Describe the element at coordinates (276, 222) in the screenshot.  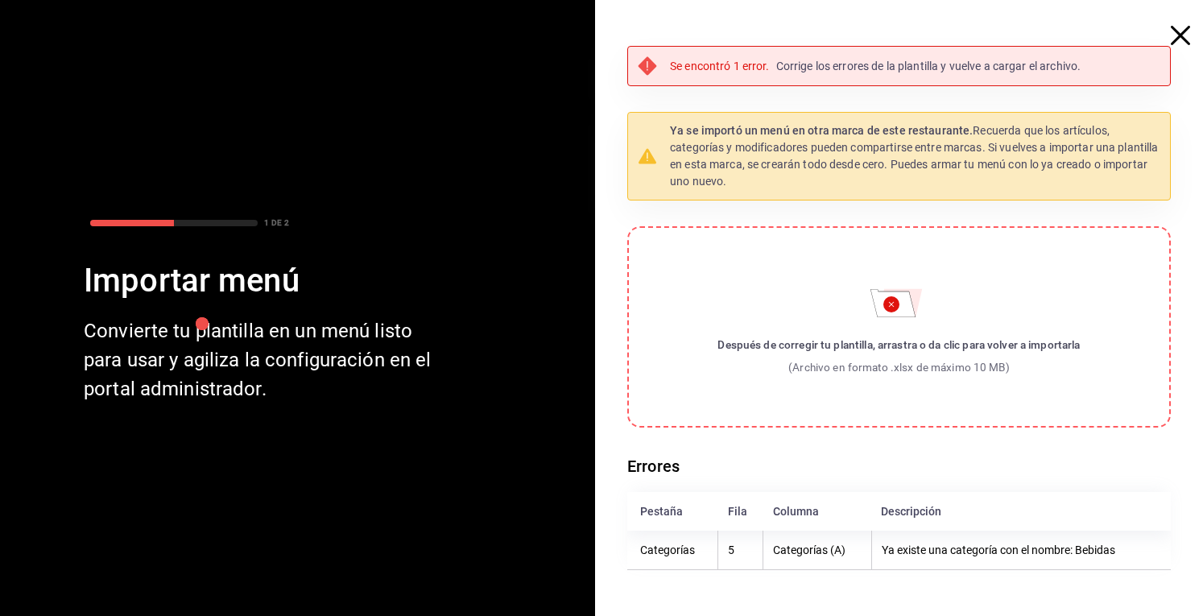
I see `div: 1 DE 2` at that location.